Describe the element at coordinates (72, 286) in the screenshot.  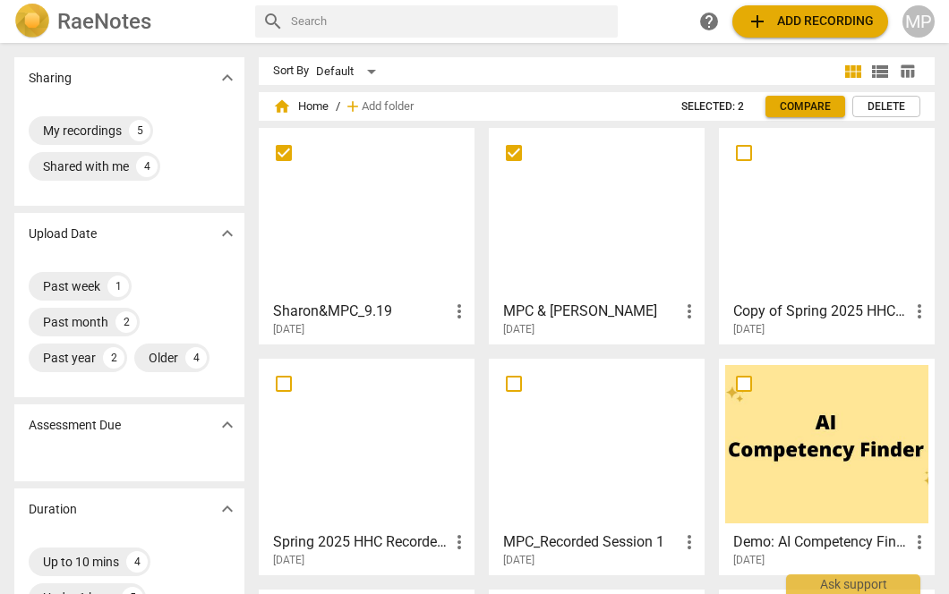
I see `div: Past week` at that location.